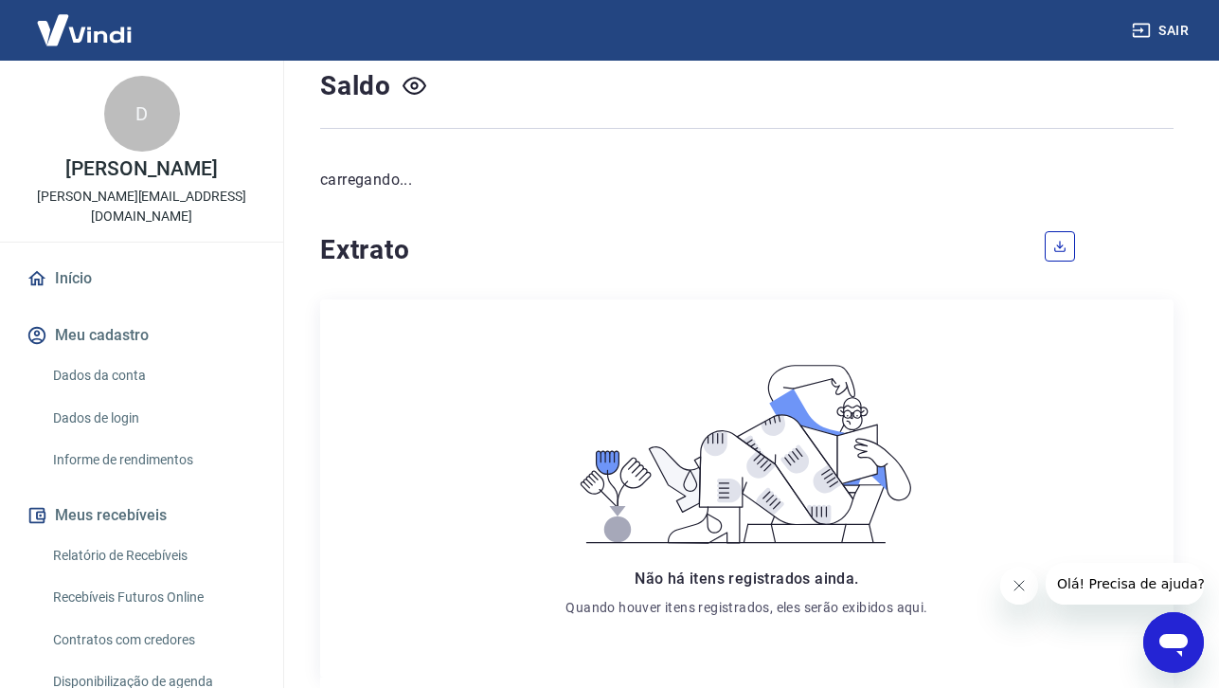 The image size is (1219, 688). I want to click on a: Contratos com credores, so click(153, 640).